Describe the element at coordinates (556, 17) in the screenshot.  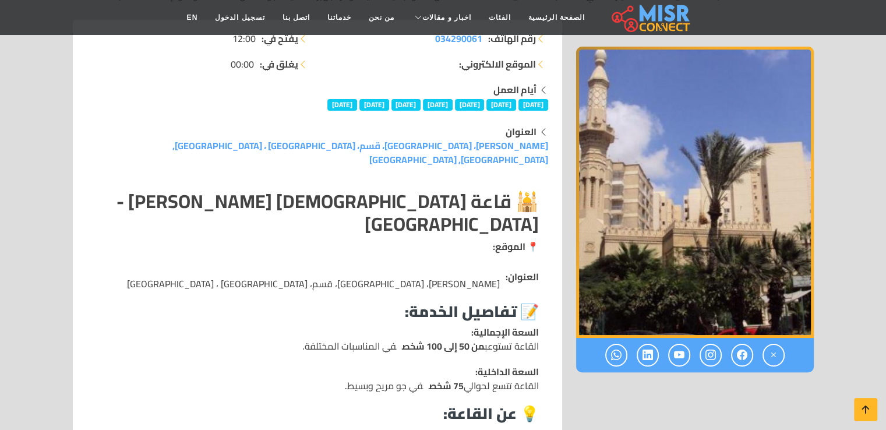
I see `a: الصفحة الرئيسية` at that location.